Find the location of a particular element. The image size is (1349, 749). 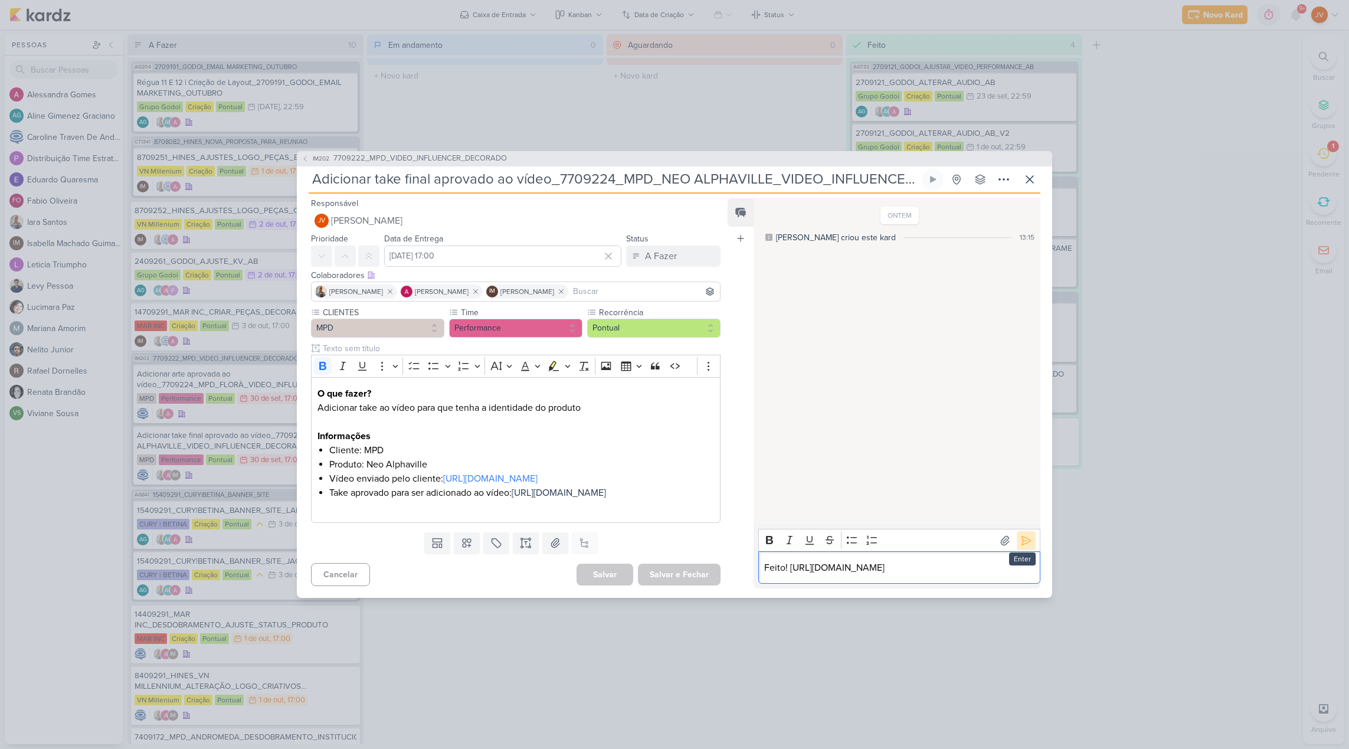

div: A Fazer is located at coordinates (661, 256).